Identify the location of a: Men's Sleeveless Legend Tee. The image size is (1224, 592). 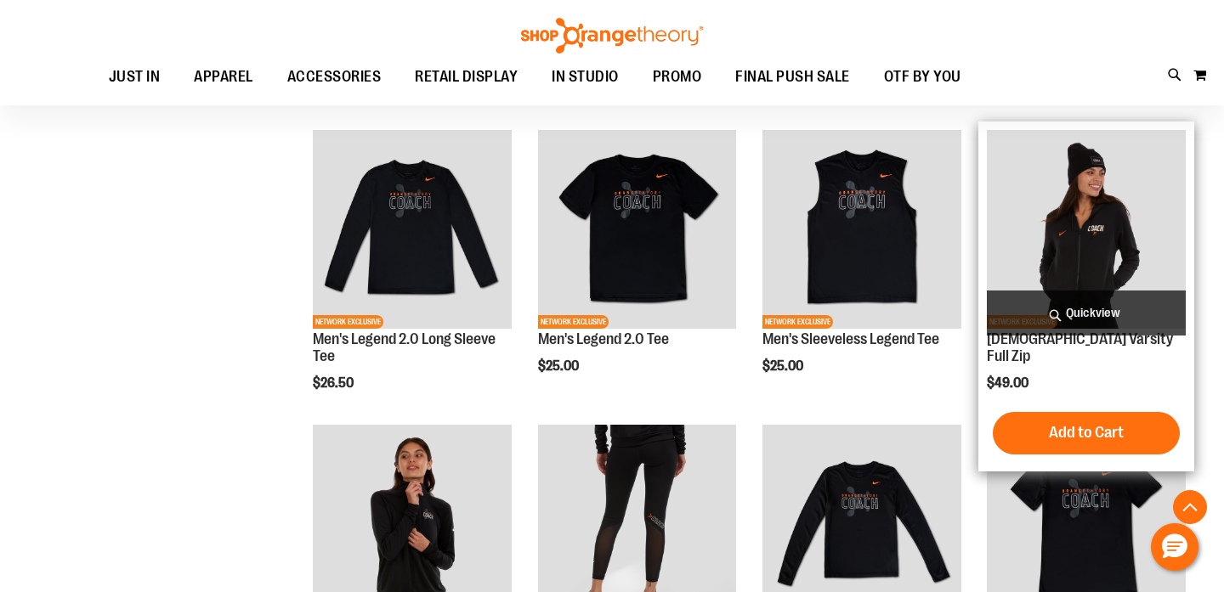
(851, 339).